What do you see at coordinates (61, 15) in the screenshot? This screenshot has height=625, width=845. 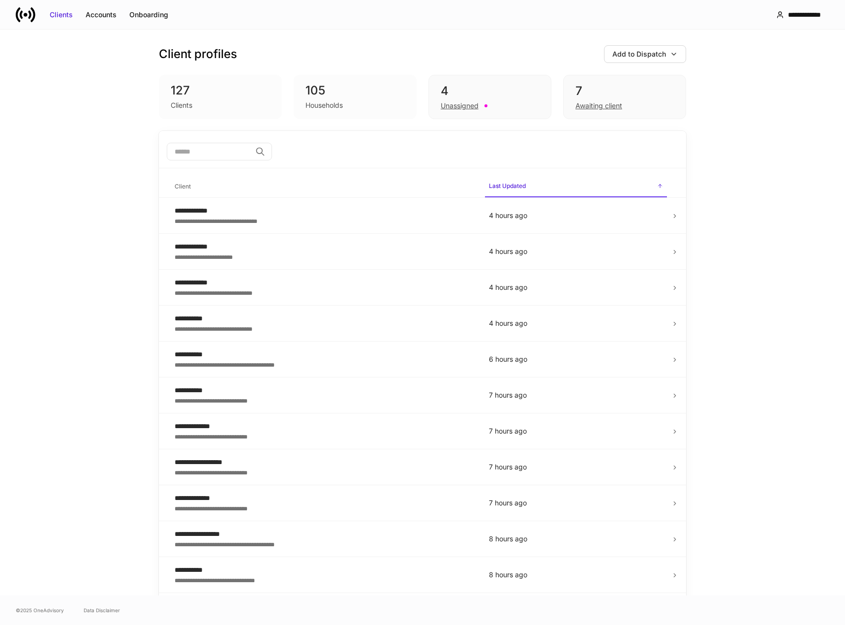 I see `button: Clients` at bounding box center [61, 15].